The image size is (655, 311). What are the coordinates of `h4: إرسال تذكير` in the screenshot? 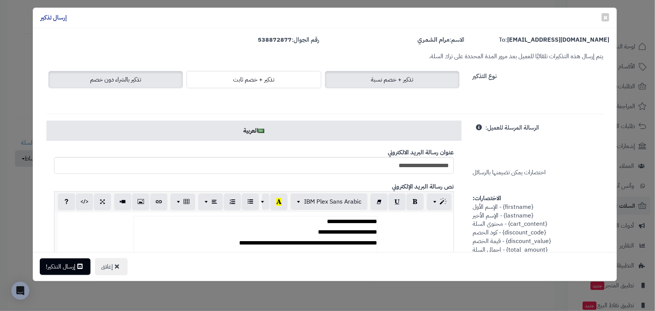 It's located at (54, 18).